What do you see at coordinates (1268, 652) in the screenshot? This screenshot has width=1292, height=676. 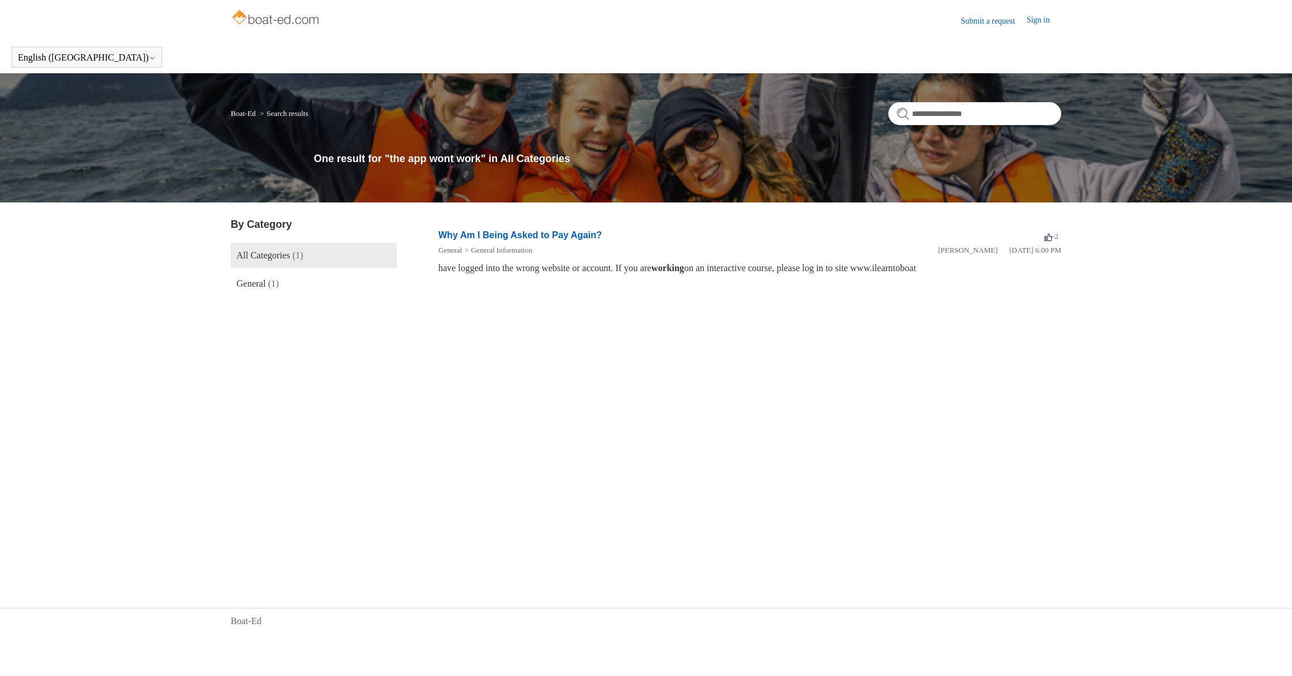 I see `div: Live chat` at bounding box center [1268, 652].